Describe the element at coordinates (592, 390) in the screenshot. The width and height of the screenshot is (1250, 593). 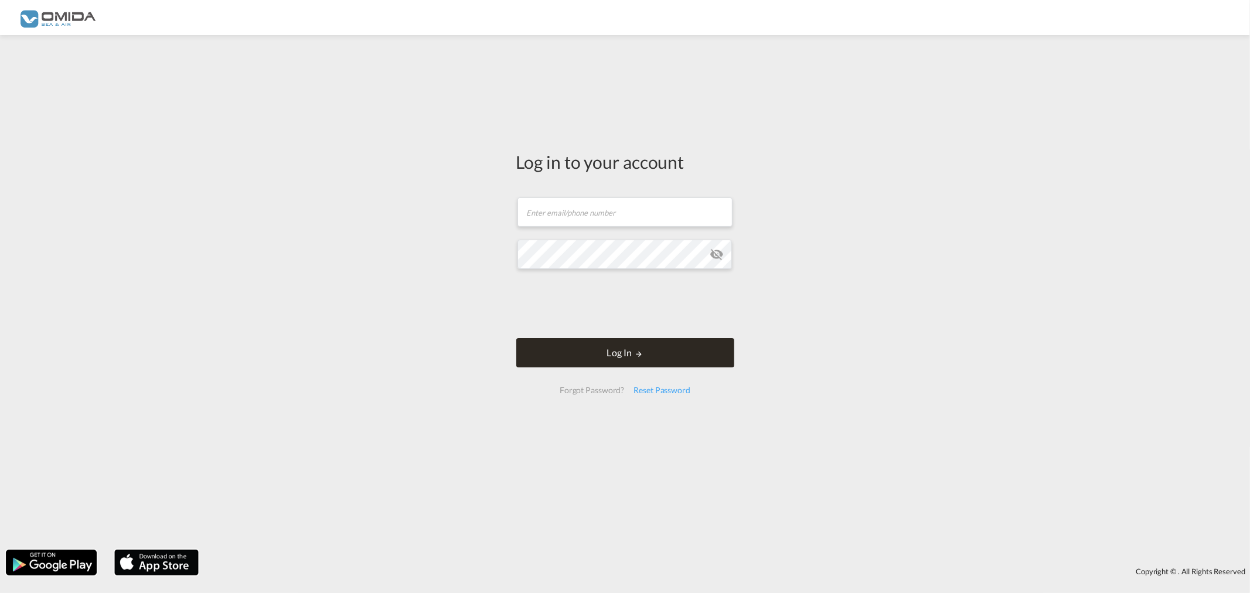
I see `div: Forgot Password?` at that location.